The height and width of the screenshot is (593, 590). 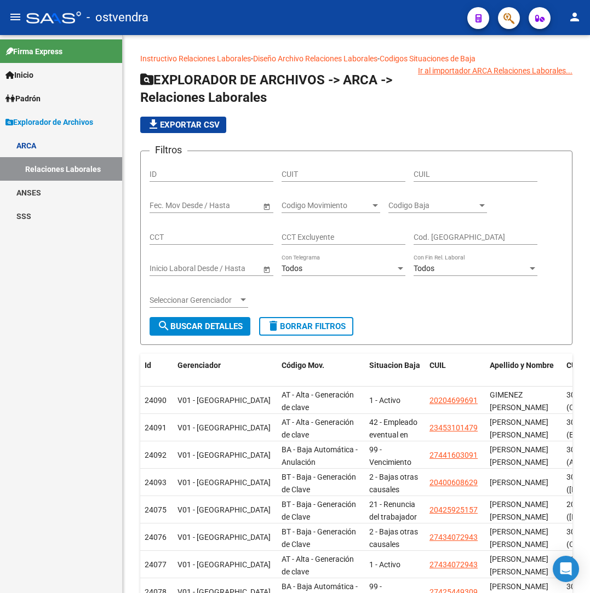 I want to click on datatable-header-cell: Apellido y Nombre, so click(x=524, y=378).